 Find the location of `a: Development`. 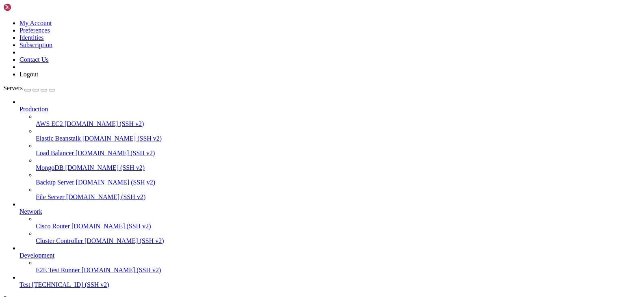

a: Development is located at coordinates (320, 256).